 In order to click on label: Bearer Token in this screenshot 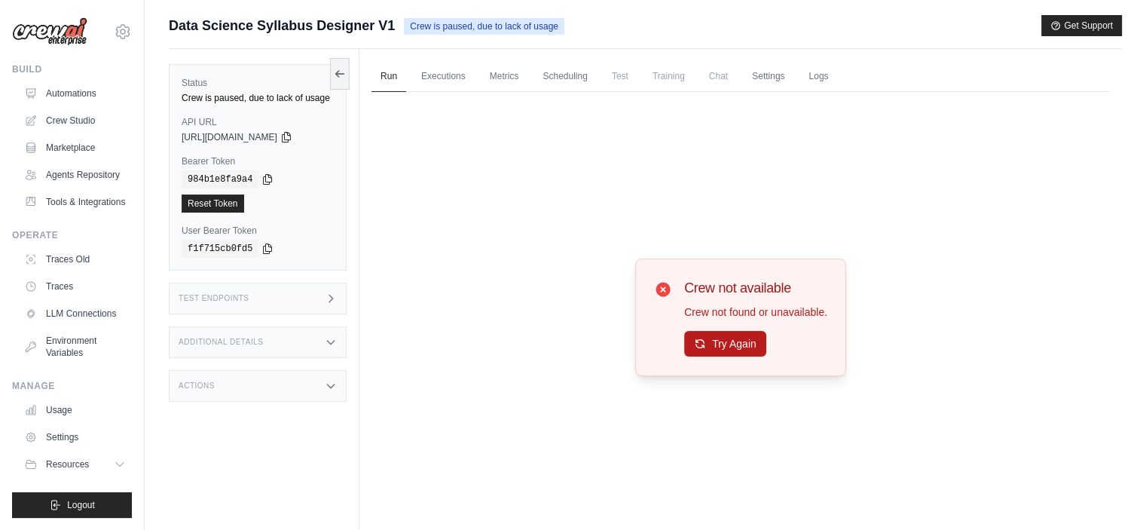, I will do `click(258, 161)`.